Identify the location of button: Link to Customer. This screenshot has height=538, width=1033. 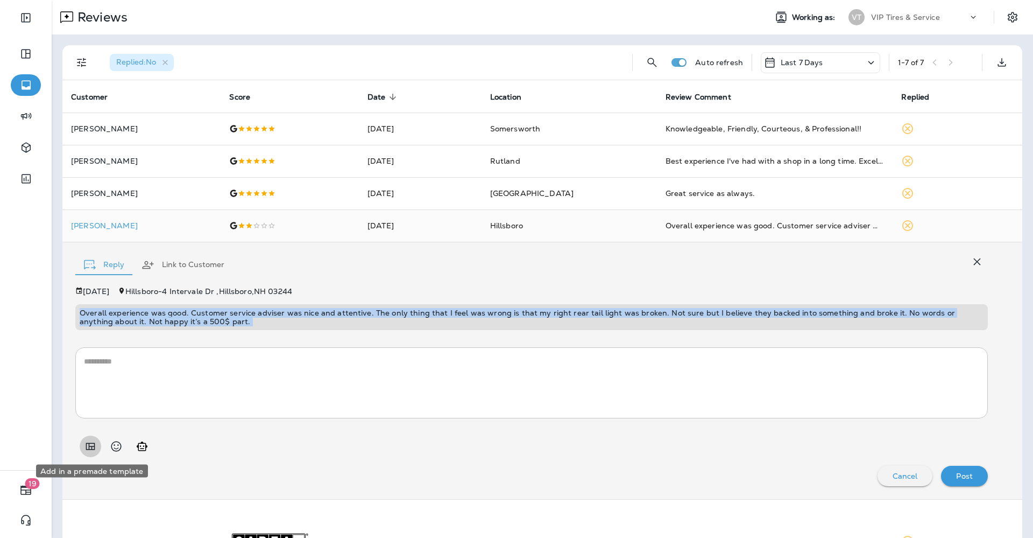
(183, 265).